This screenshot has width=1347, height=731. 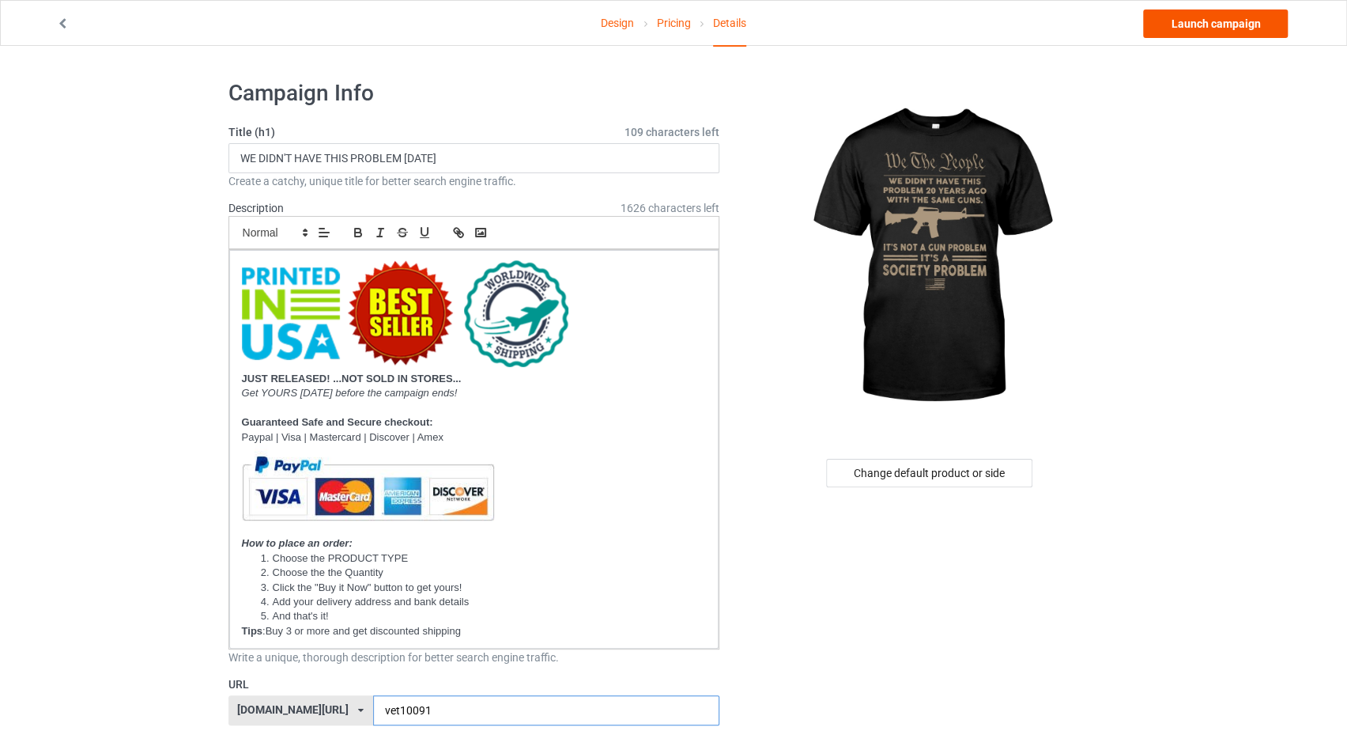 I want to click on strong: Guaranteed Safe and Secure checkout:, so click(x=338, y=421).